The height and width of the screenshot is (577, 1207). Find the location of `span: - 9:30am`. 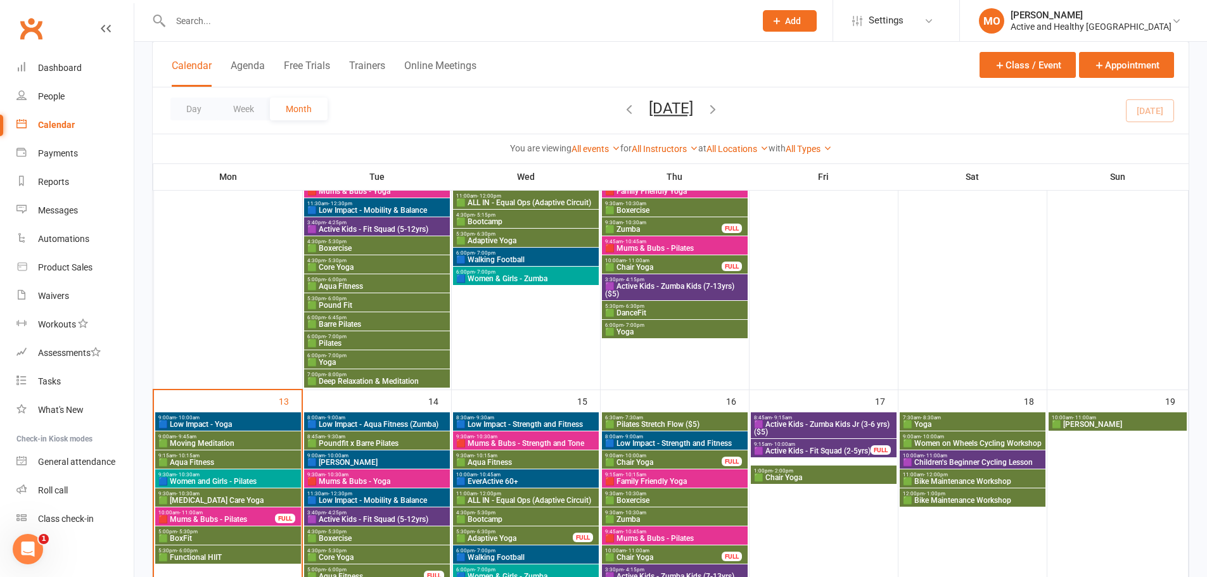

span: - 9:30am is located at coordinates (335, 437).